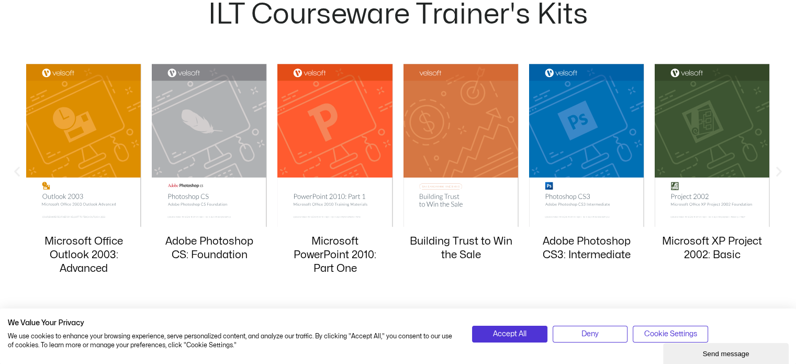 The width and height of the screenshot is (796, 364). Describe the element at coordinates (509, 334) in the screenshot. I see `button: Accept all cookies` at that location.